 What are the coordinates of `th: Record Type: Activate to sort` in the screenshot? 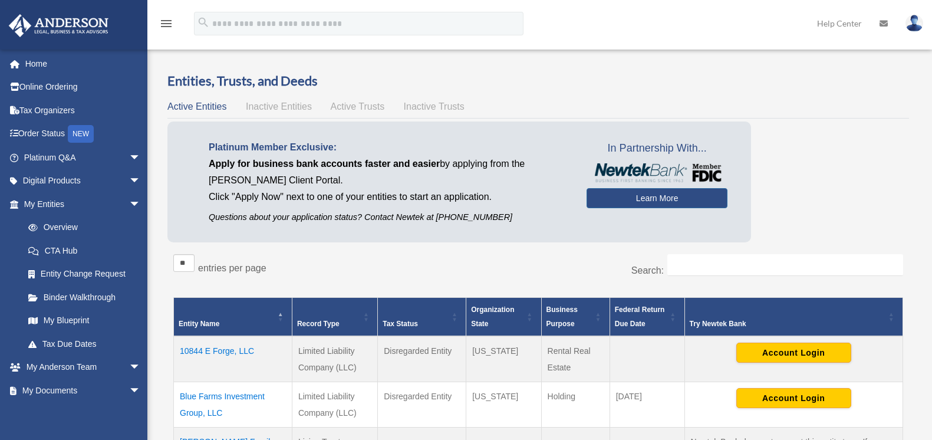 It's located at (334, 317).